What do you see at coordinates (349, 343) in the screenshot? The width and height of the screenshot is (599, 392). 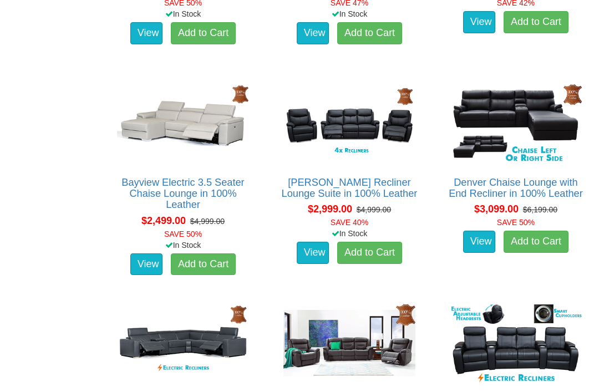 I see `img: Flinders 3 Seater (Recliners) & 2x Recliner Chairs 100% Leather` at bounding box center [349, 343].